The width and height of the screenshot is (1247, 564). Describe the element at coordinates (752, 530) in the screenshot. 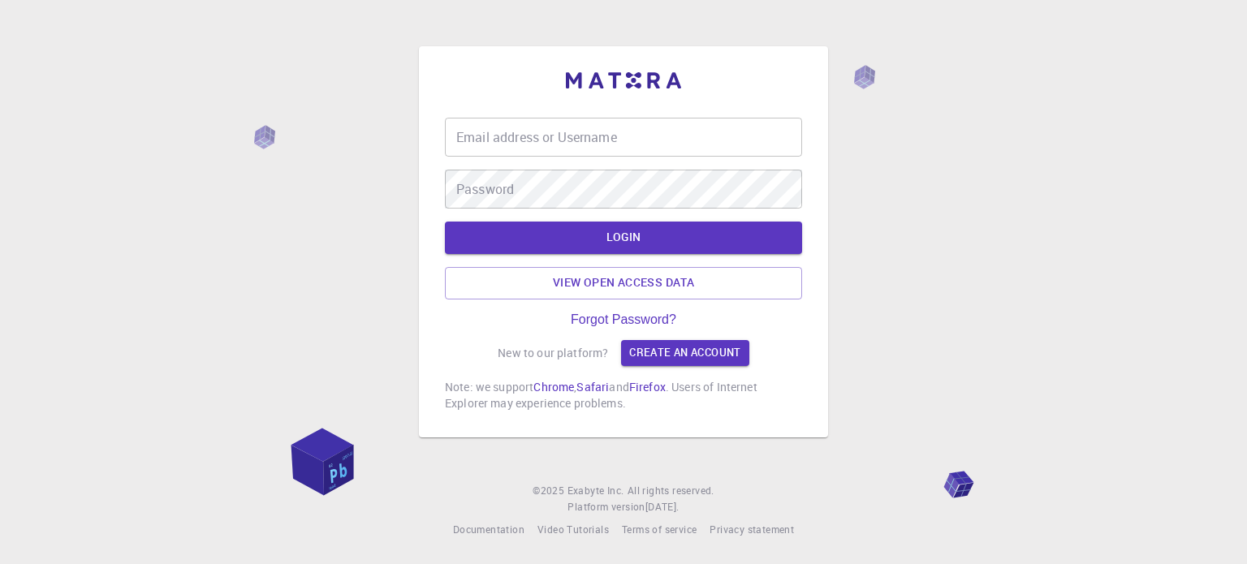

I see `a: Privacy statement` at that location.